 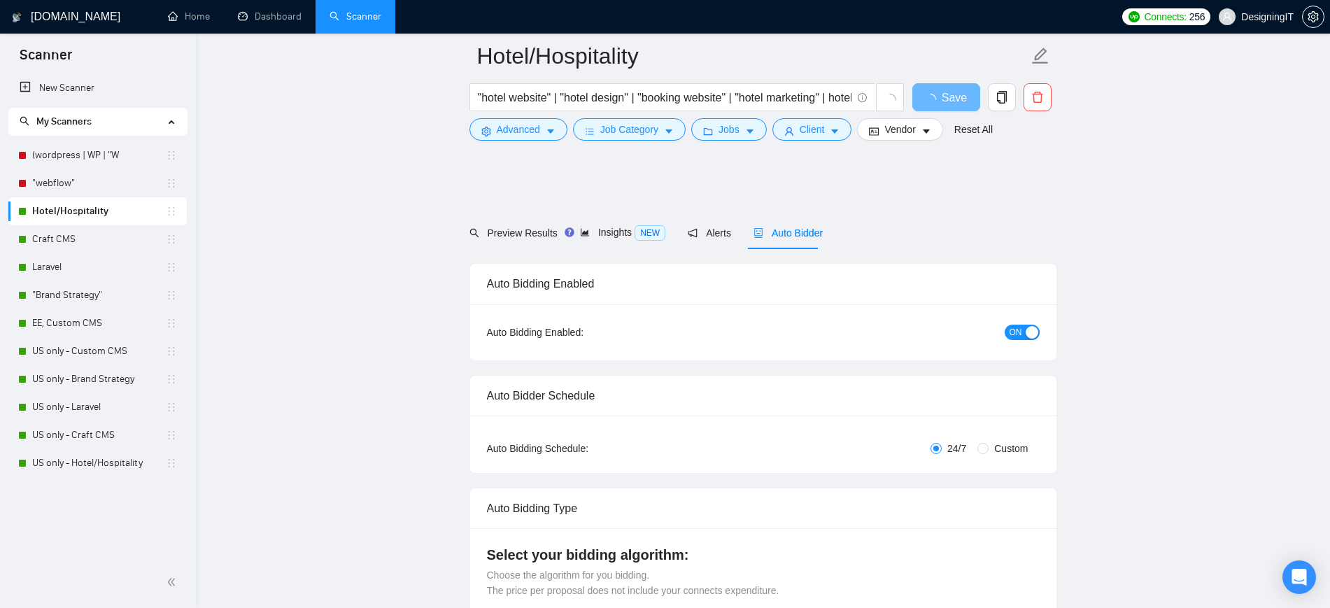 I want to click on input: Scanner name..., so click(x=753, y=56).